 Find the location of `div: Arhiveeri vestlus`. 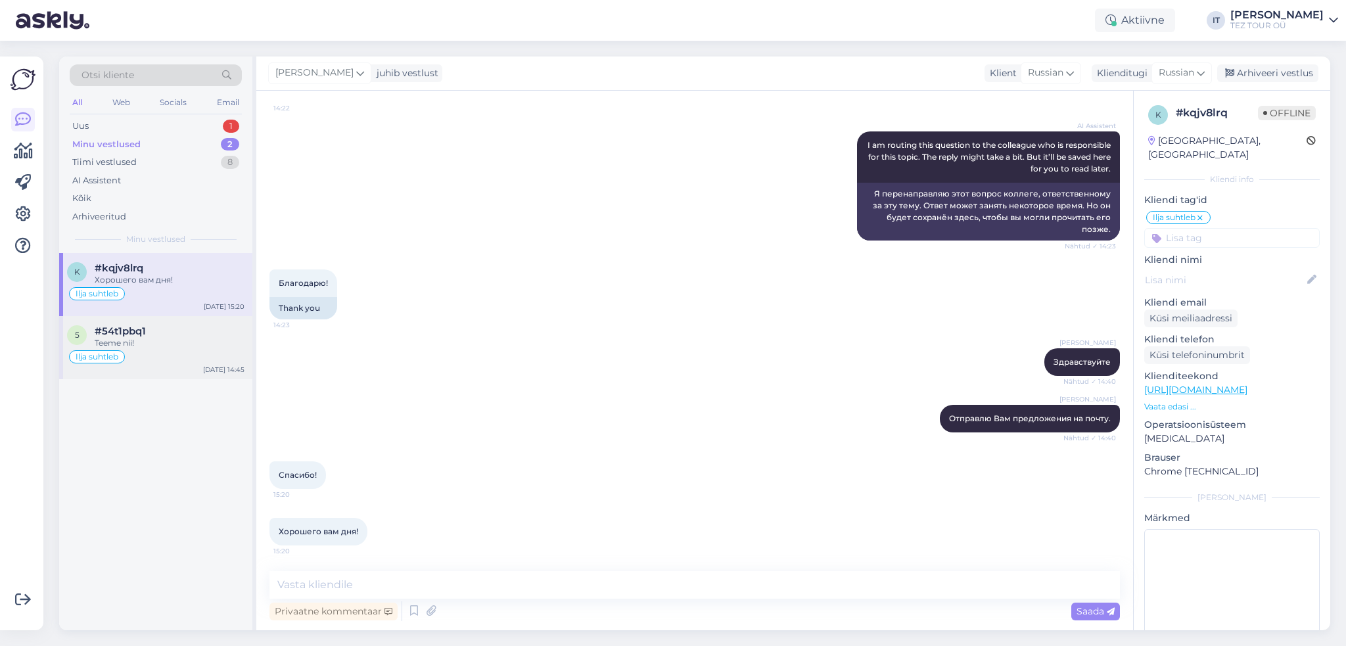

div: Arhiveeri vestlus is located at coordinates (1268, 73).